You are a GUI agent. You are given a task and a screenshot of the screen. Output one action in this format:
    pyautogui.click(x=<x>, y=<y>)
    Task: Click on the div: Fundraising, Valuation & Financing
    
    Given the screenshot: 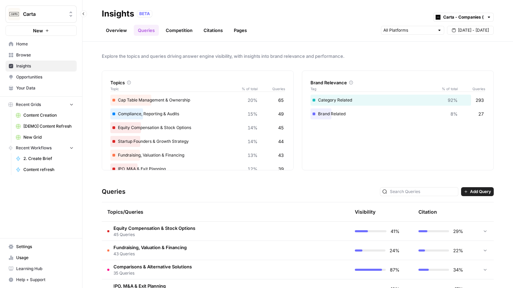 What is the action you would take?
    pyautogui.click(x=198, y=155)
    